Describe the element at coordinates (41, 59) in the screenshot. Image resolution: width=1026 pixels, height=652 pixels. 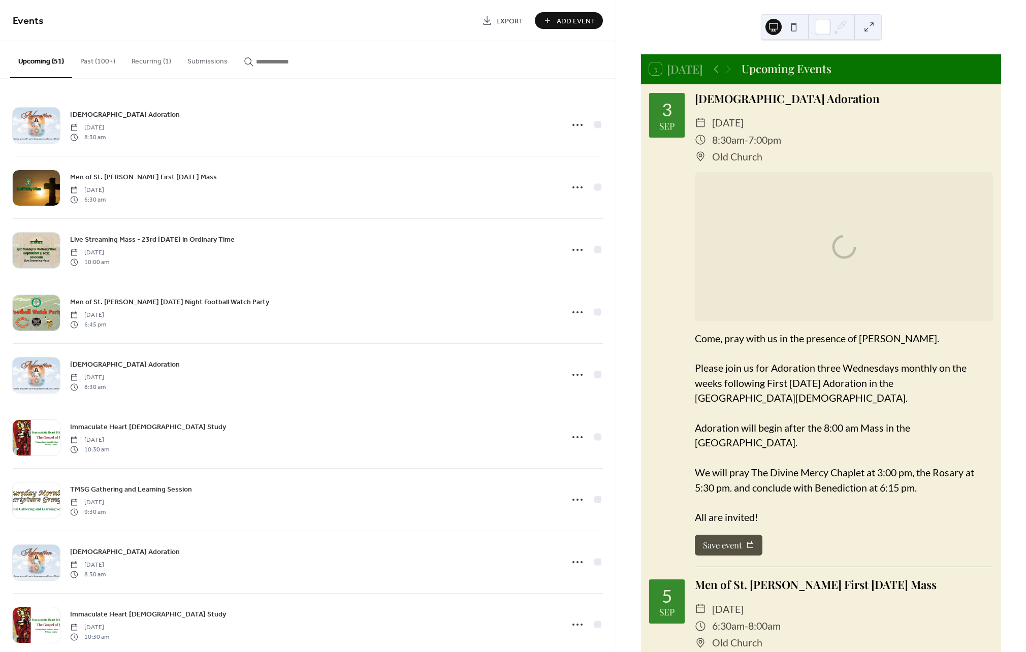
I see `button: Upcoming (51)` at that location.